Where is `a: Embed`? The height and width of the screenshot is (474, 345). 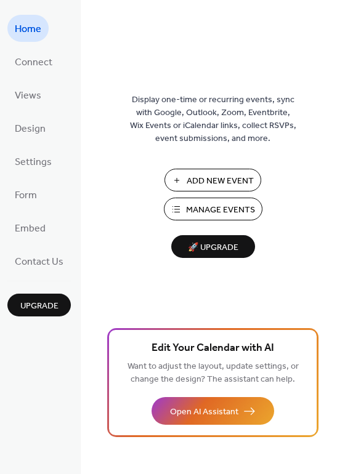
a: Embed is located at coordinates (30, 228).